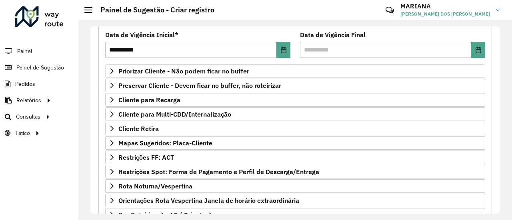  I want to click on span: Tático, so click(22, 133).